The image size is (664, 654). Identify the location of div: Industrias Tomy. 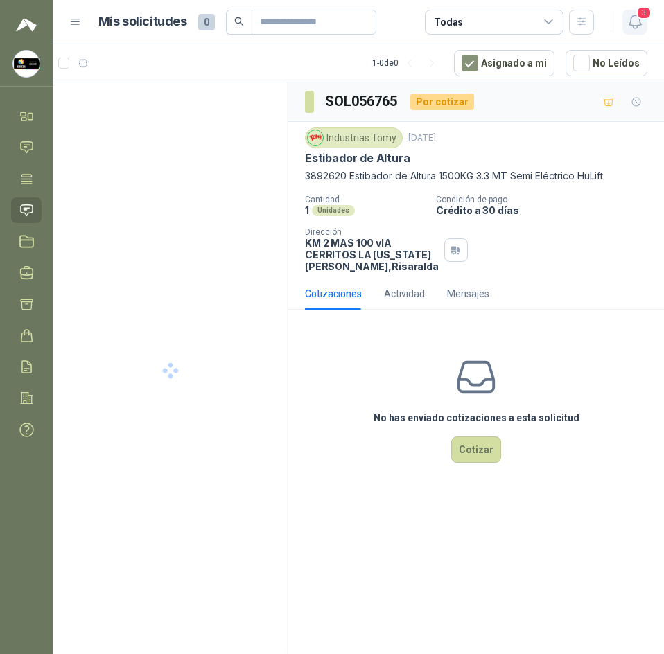
(354, 138).